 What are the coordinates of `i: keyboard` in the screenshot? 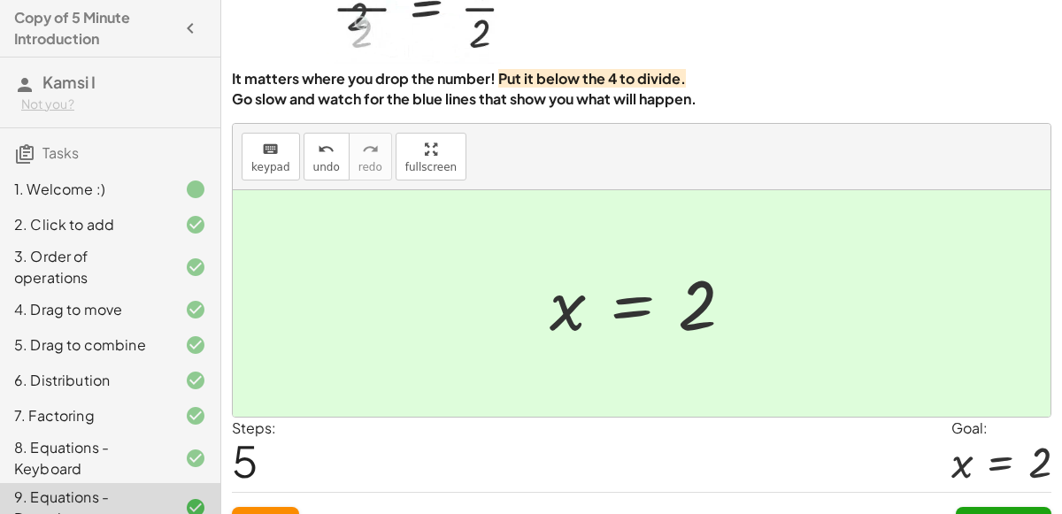 It's located at (270, 150).